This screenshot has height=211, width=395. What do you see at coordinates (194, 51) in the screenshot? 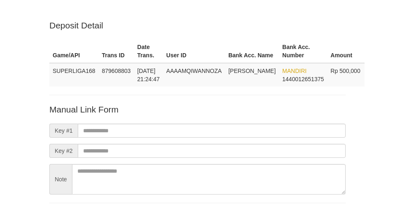
I see `th: User ID` at bounding box center [194, 51].